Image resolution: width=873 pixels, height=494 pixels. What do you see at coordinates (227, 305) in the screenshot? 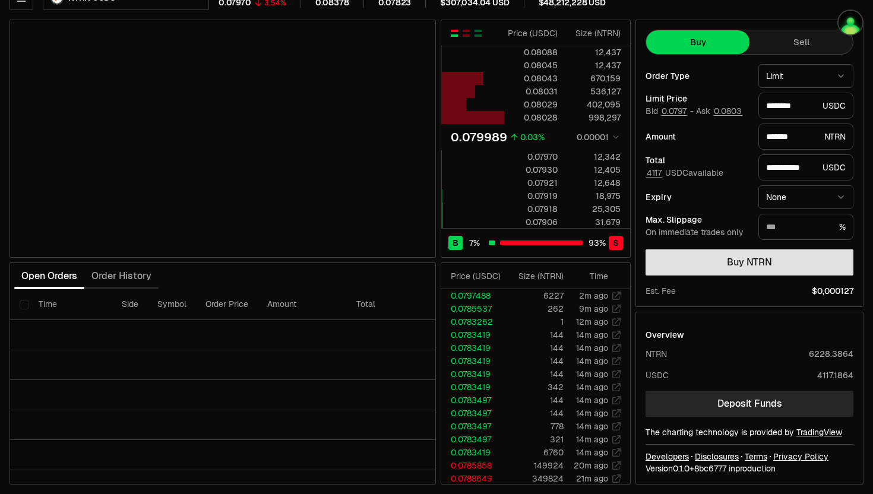
I see `th: Order Price` at bounding box center [227, 305].